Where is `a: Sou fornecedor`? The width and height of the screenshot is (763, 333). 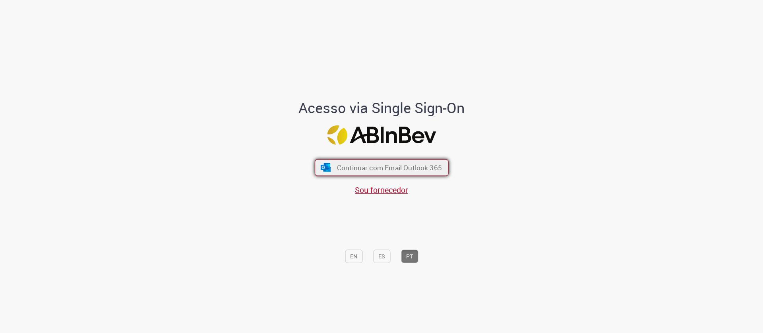 a: Sou fornecedor is located at coordinates (381, 189).